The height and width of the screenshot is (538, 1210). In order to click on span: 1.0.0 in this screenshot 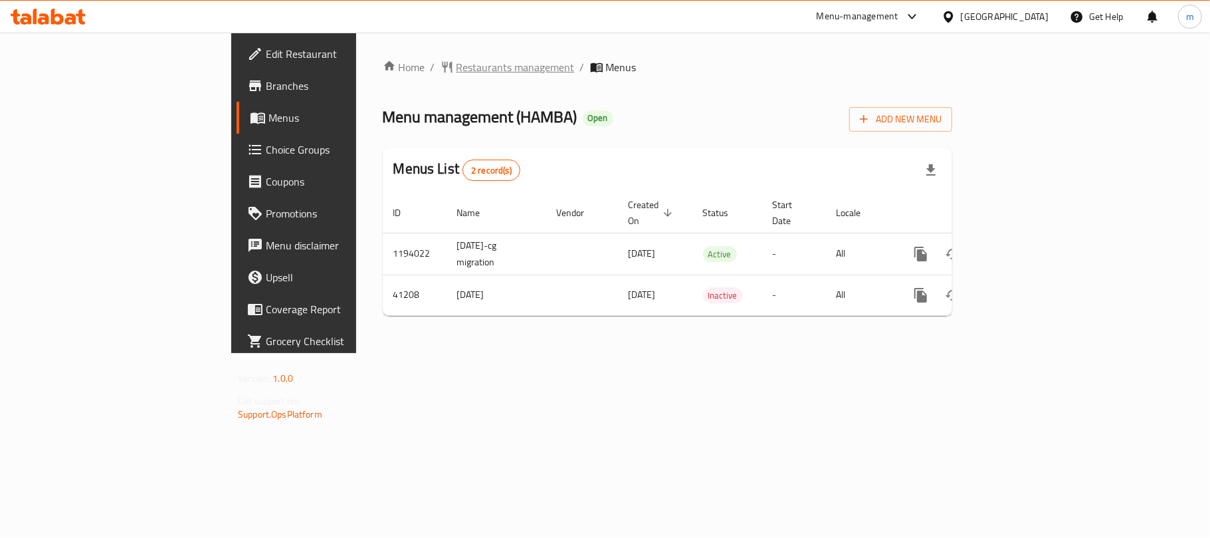, I will do `click(282, 378)`.